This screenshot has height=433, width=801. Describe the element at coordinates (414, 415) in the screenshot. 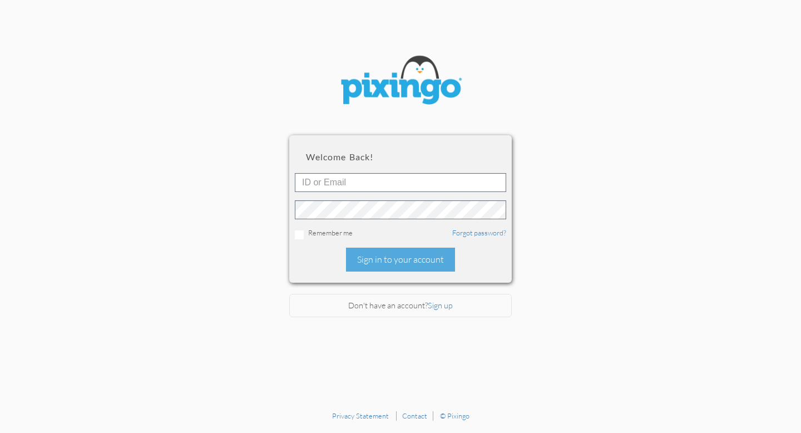

I see `a: Contact` at that location.